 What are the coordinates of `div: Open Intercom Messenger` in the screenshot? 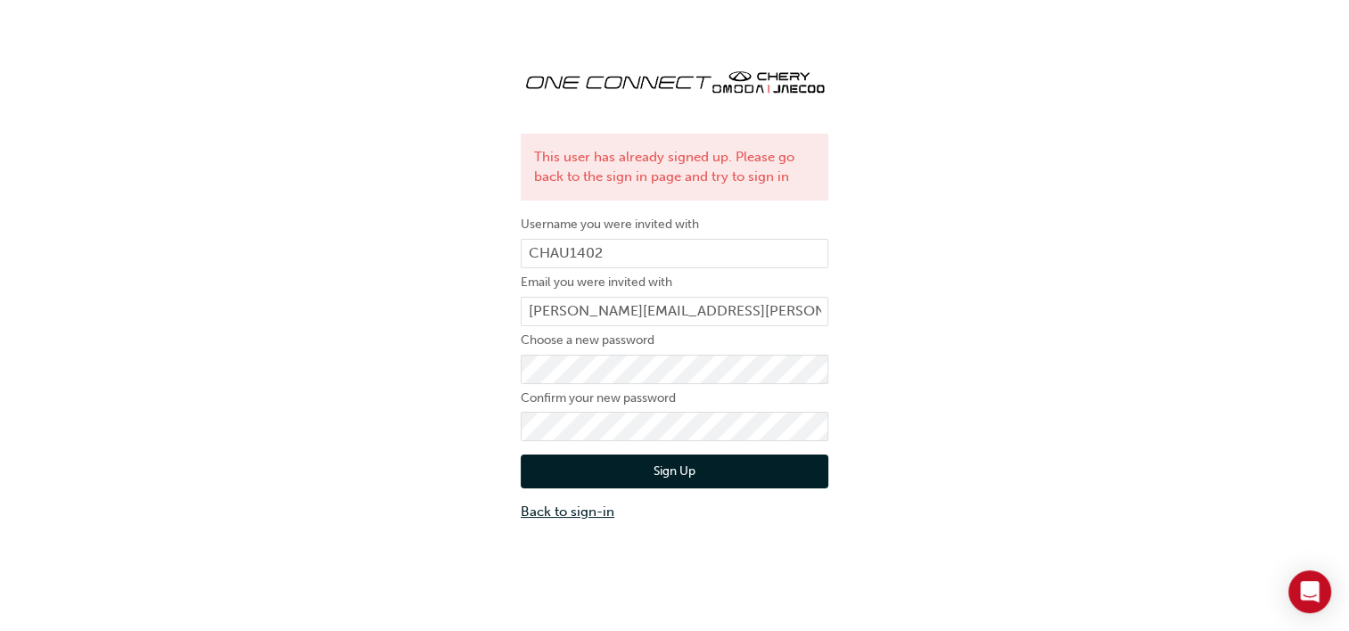 It's located at (1310, 592).